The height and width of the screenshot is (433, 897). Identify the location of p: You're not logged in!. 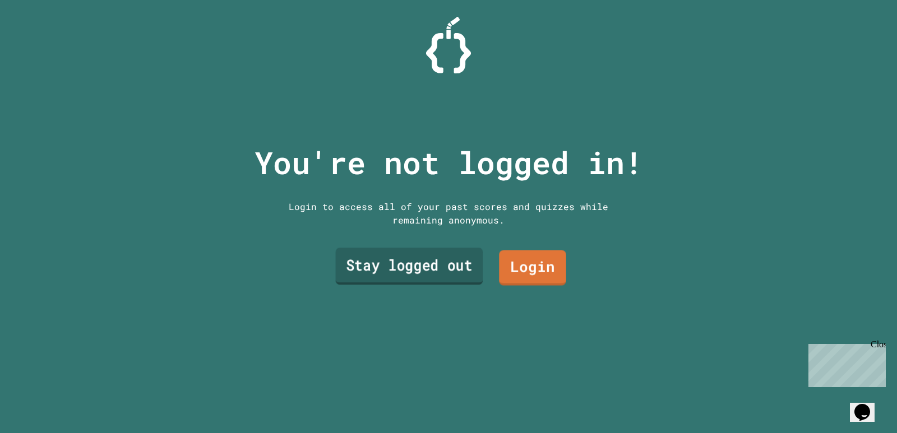
(449, 163).